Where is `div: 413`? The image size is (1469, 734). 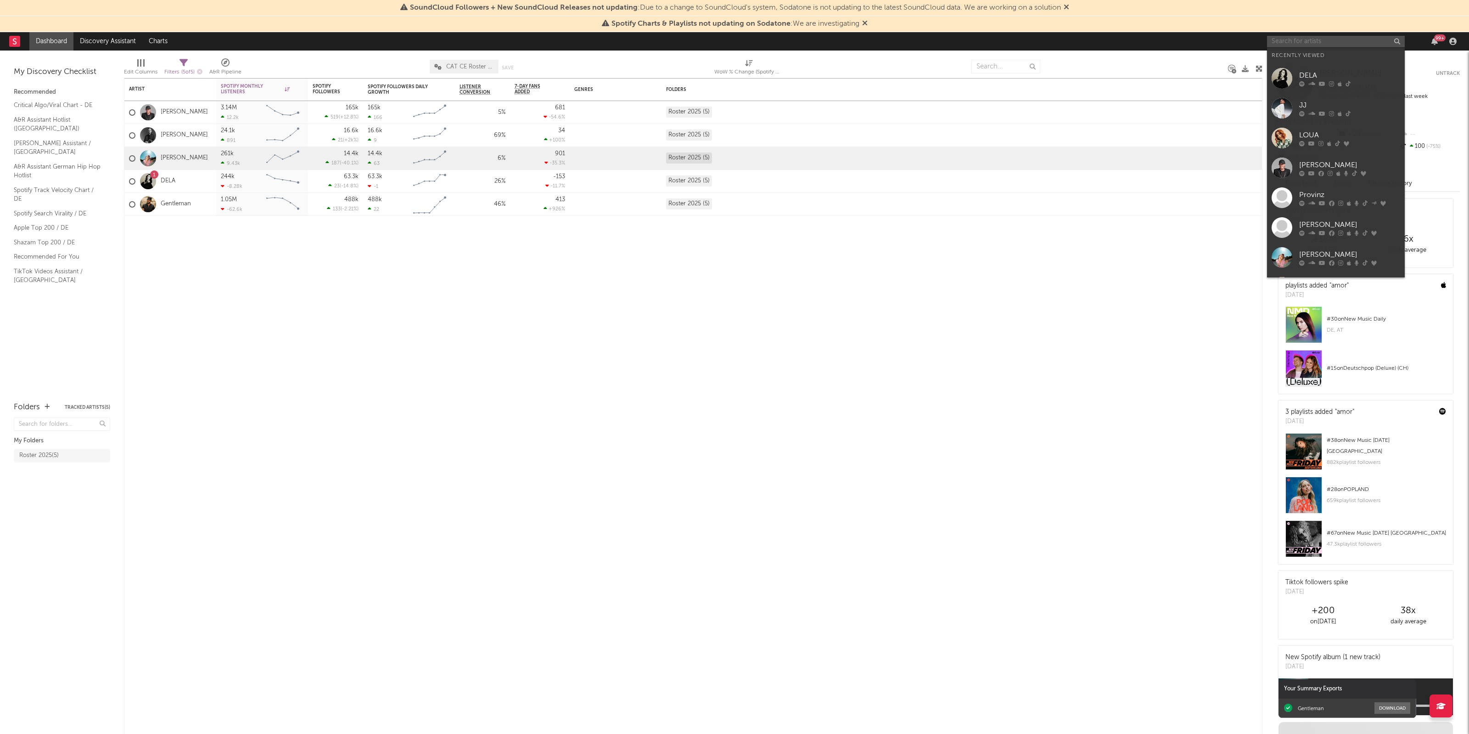 div: 413 is located at coordinates (560, 199).